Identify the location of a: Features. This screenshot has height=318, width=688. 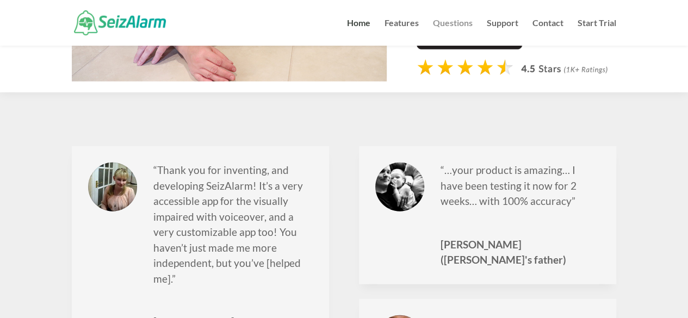
(402, 32).